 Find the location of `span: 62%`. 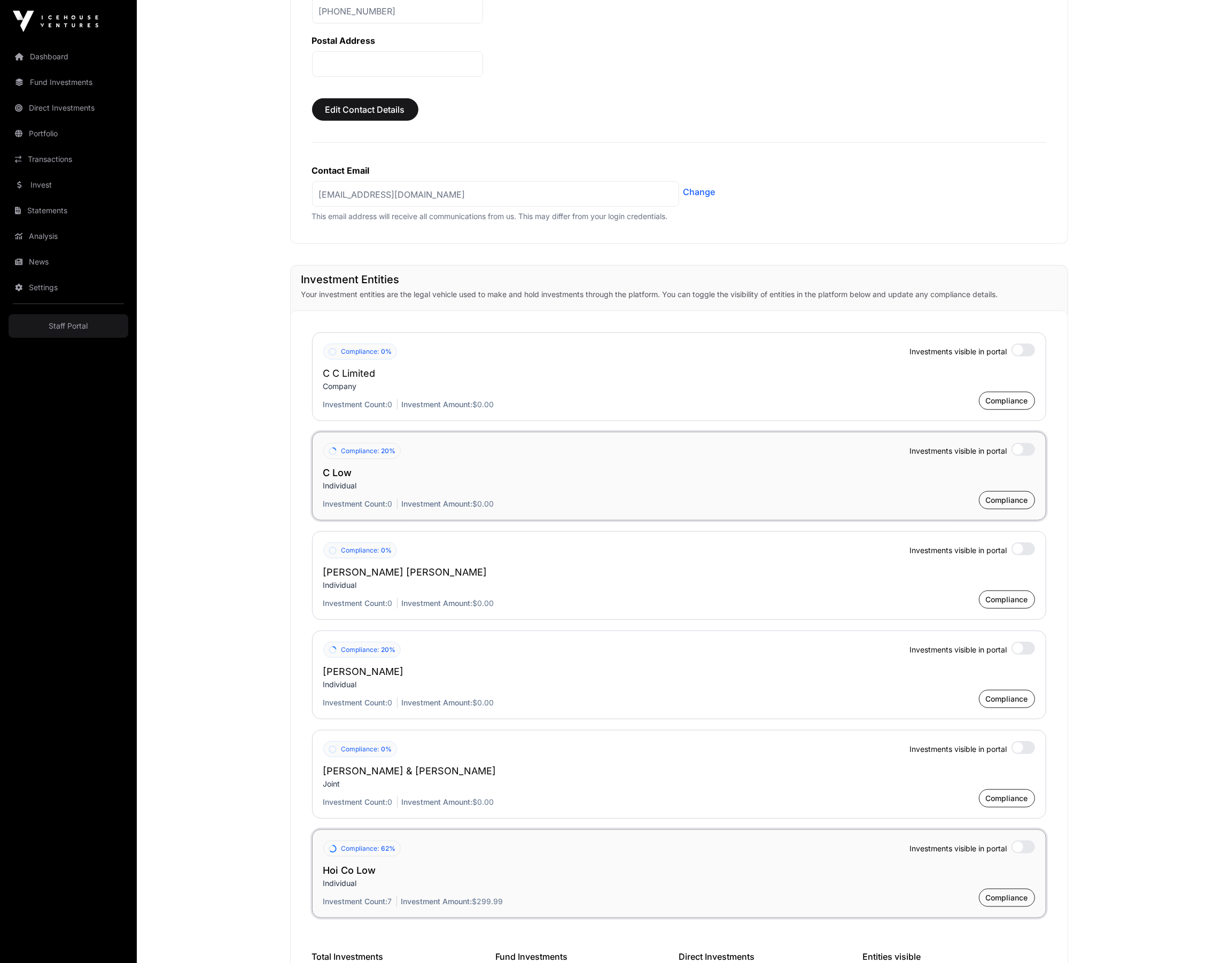

span: 62% is located at coordinates (388, 848).